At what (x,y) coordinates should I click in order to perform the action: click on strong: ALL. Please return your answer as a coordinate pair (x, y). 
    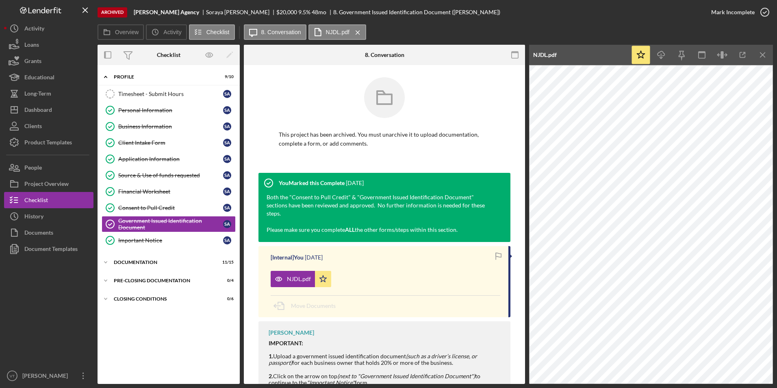
    Looking at the image, I should click on (350, 229).